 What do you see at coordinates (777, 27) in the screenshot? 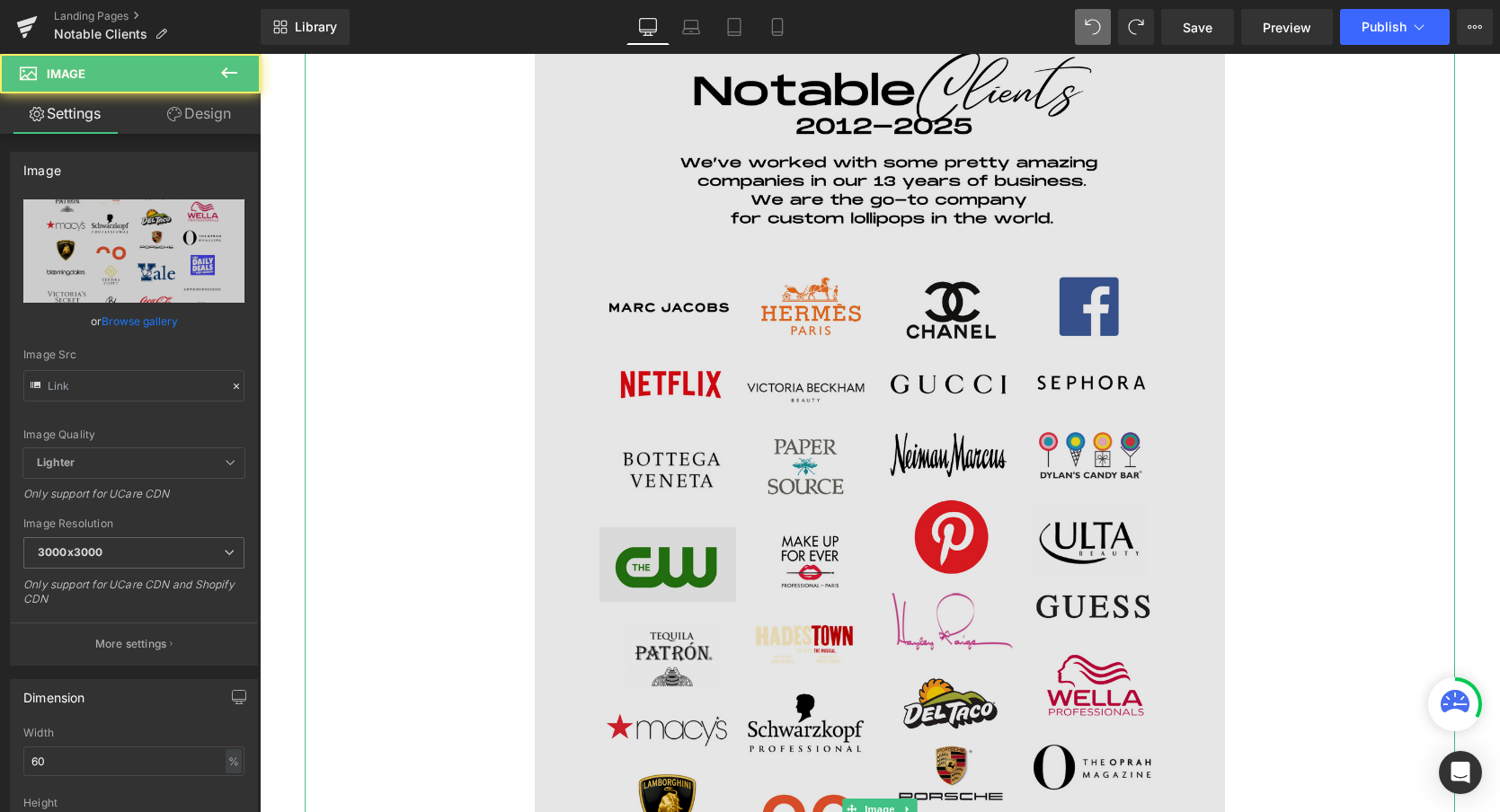
I see `a: Mobile` at bounding box center [777, 27].